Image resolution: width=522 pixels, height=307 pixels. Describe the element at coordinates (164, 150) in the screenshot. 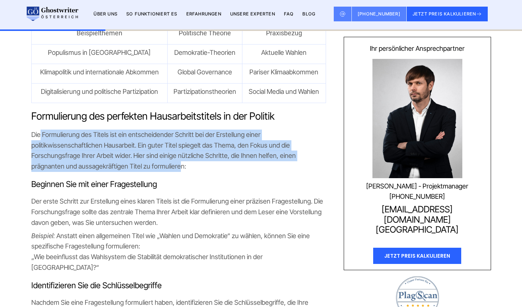

I see `span: Die Formulierung des Titels ist ein entscheidender Schritt bei der Erstellung einer politikwissen...` at that location.